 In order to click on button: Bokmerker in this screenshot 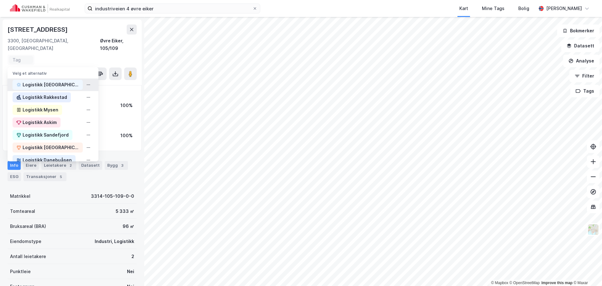, I will do `click(579, 31)`.